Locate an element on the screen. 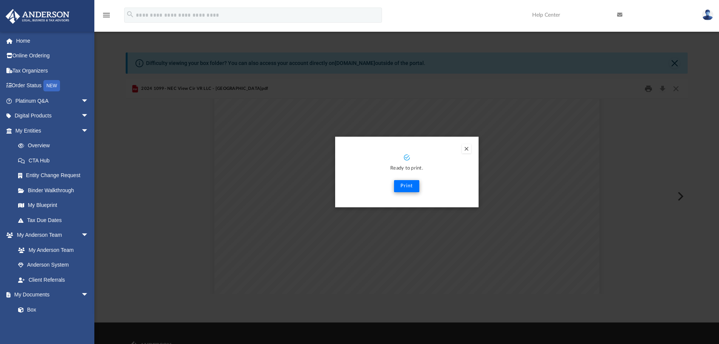  img: User Pic is located at coordinates (708, 15).